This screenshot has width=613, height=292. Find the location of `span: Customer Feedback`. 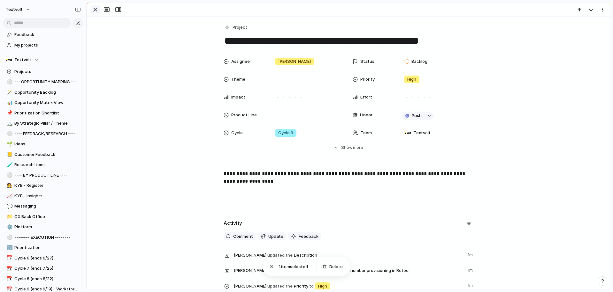

span: Customer Feedback is located at coordinates (48, 155).